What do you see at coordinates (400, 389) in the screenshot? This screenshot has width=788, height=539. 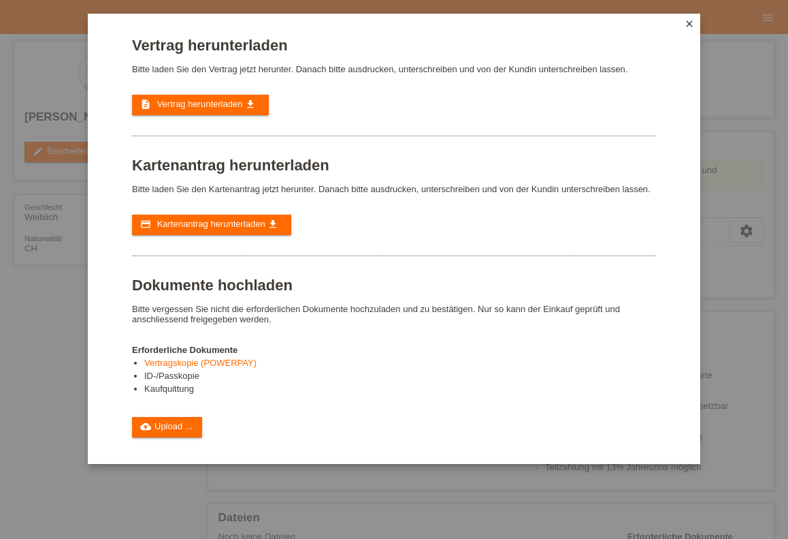 I see `li: Kaufquittung` at bounding box center [400, 389].